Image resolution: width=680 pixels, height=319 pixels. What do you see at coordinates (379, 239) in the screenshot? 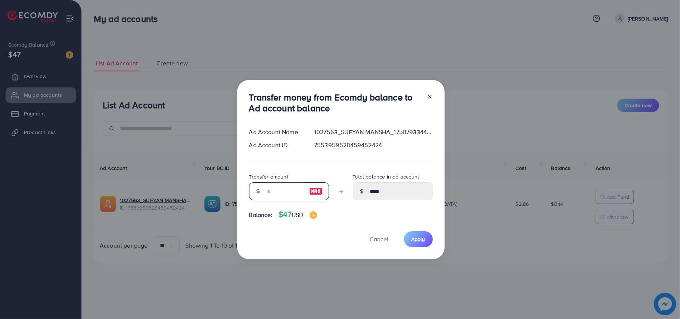
I see `button: Cancel` at bounding box center [379, 239].